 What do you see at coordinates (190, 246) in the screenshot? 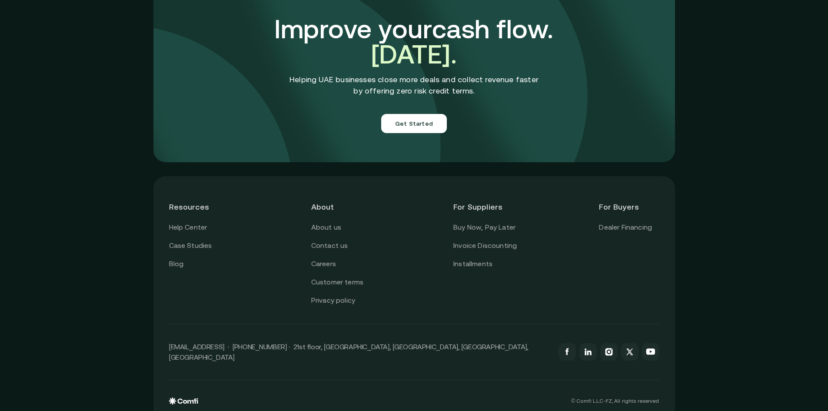
I see `a: Case Studies` at bounding box center [190, 246].